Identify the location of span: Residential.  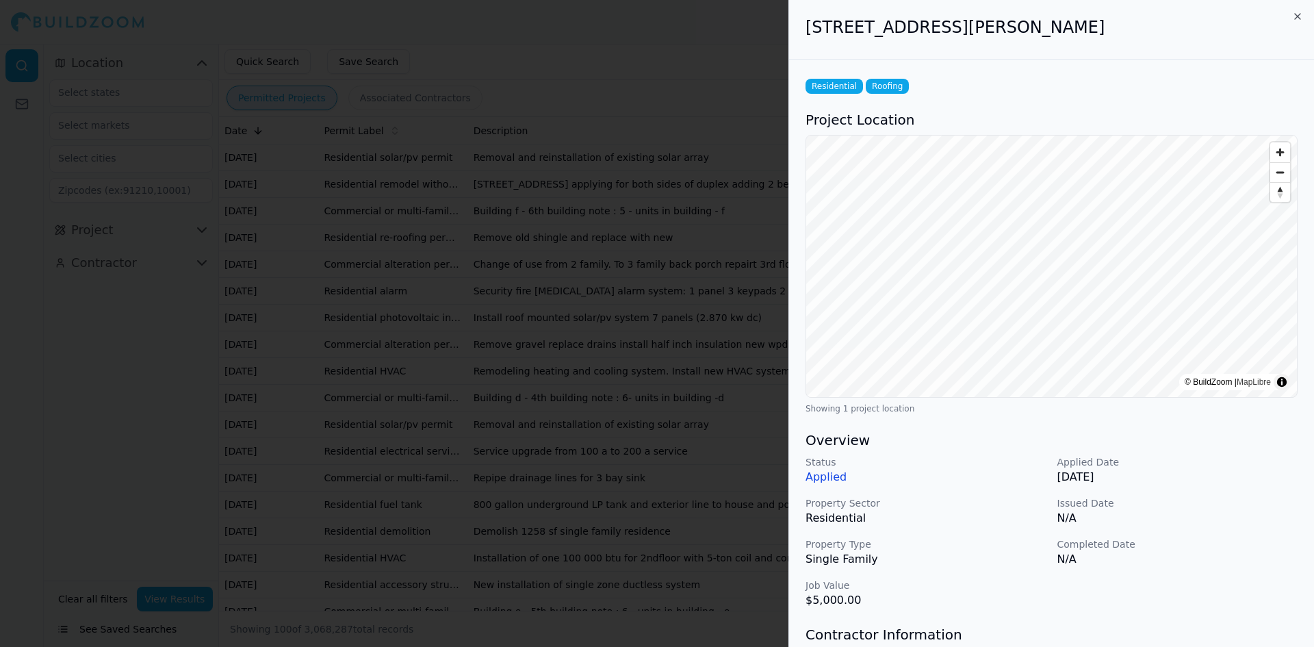
(834, 86).